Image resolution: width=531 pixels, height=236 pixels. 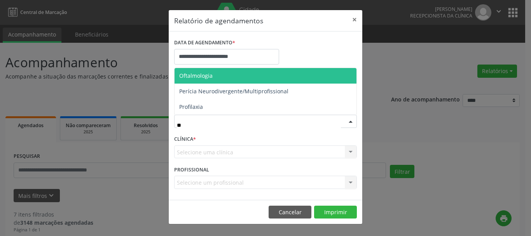 What do you see at coordinates (290, 212) in the screenshot?
I see `button: Cancelar` at bounding box center [290, 212].